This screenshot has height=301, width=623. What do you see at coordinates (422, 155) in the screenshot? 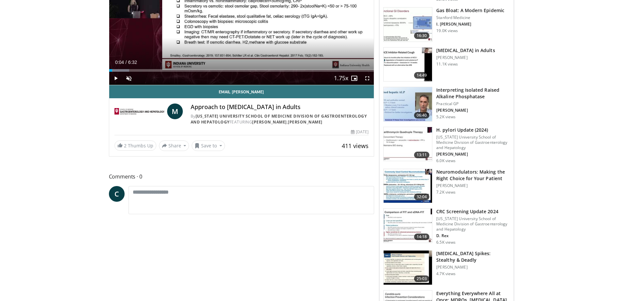
I see `span: 13:11` at bounding box center [422, 155].